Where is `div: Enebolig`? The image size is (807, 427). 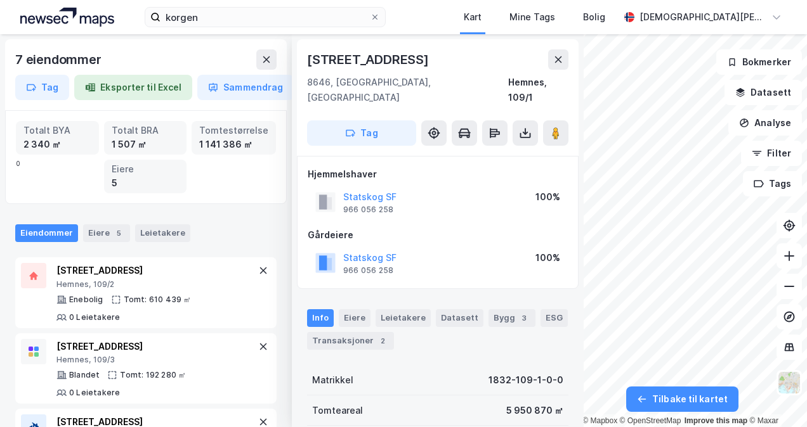
div: Enebolig is located at coordinates (86, 300).